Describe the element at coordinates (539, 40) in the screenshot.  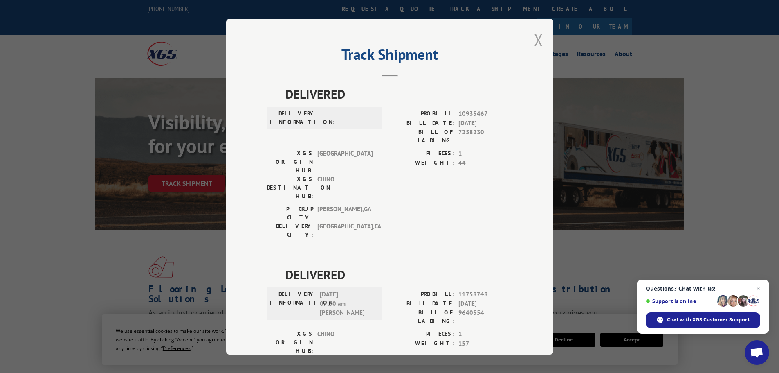
I see `button: Close modal` at that location.